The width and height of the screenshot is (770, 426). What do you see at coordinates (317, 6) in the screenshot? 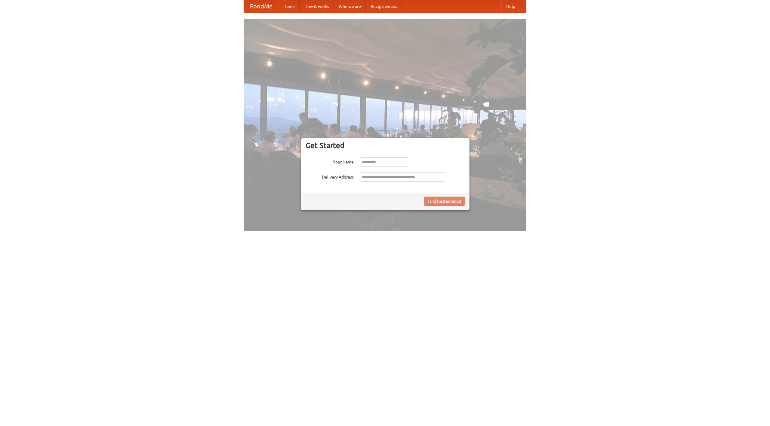
I see `a: How it works` at bounding box center [317, 6].